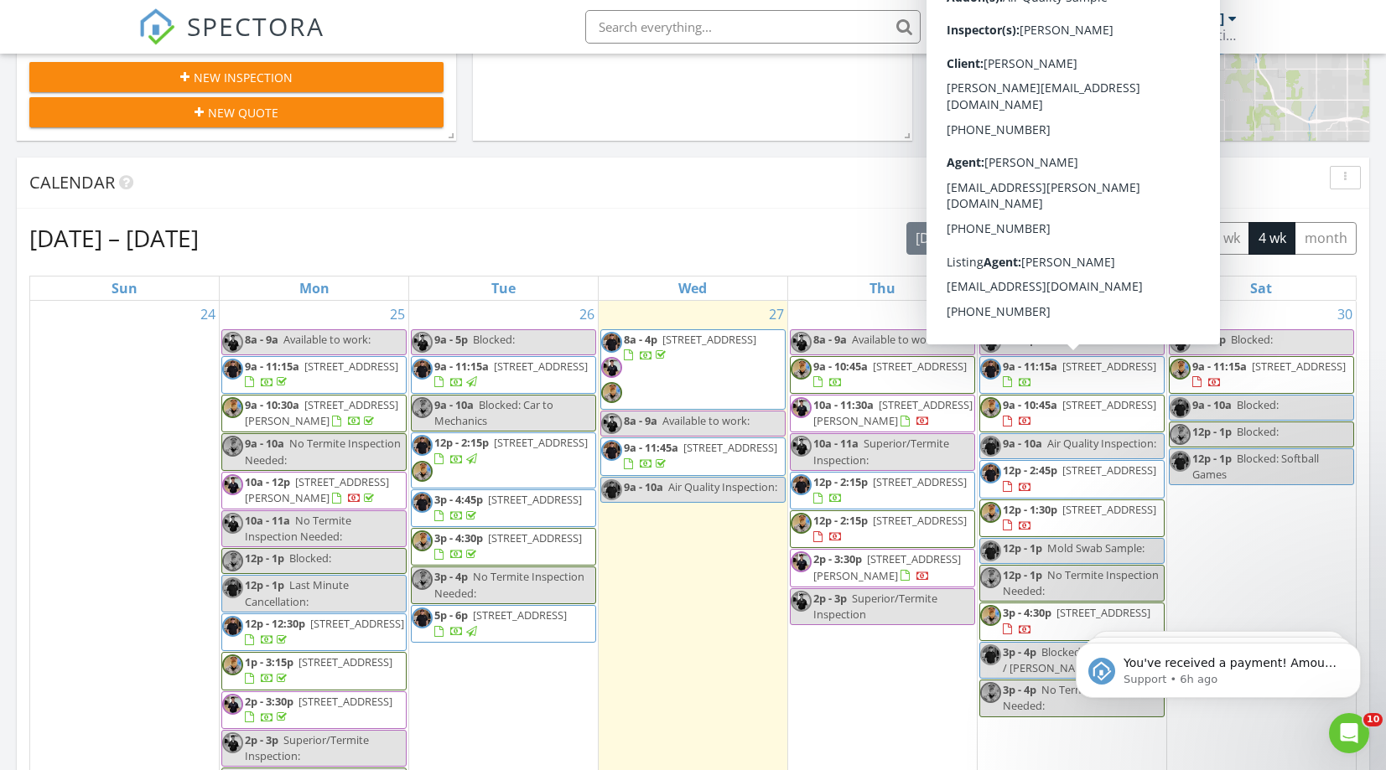 The image size is (1386, 770). I want to click on span: 3p - 4:45p, so click(459, 500).